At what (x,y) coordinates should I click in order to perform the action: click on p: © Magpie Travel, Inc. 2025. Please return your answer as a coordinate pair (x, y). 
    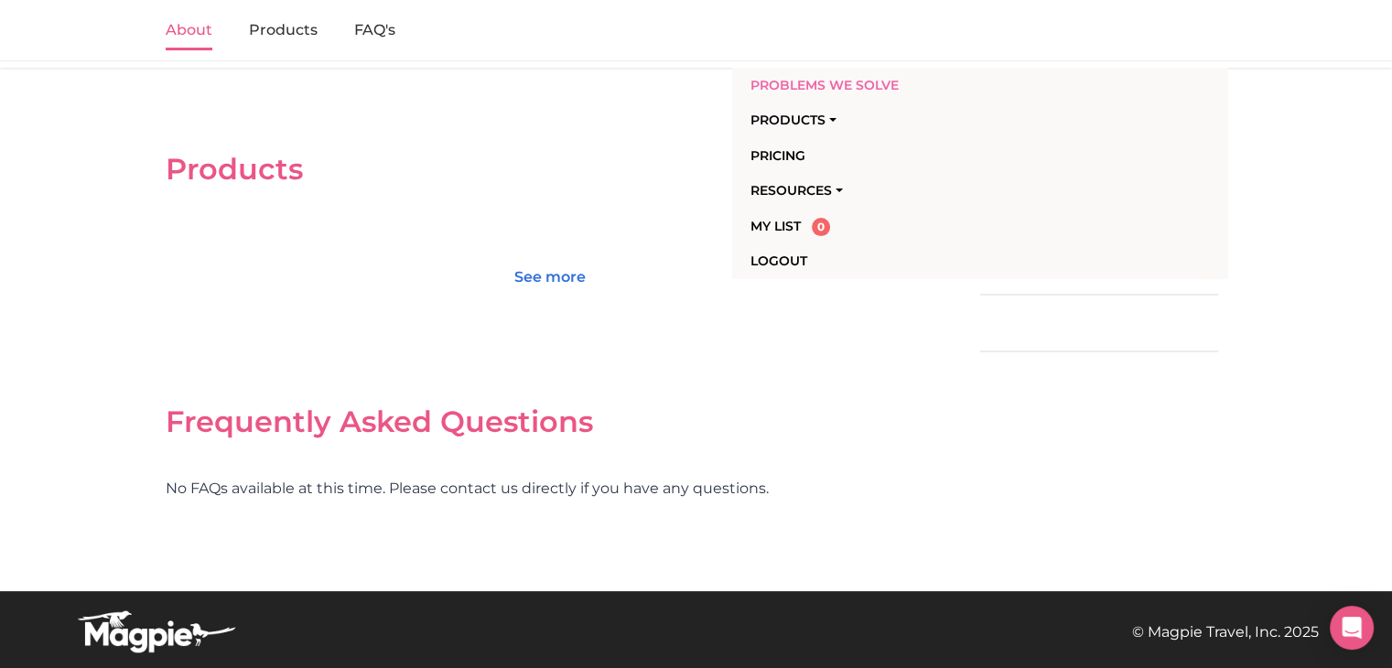
    Looking at the image, I should click on (1226, 633).